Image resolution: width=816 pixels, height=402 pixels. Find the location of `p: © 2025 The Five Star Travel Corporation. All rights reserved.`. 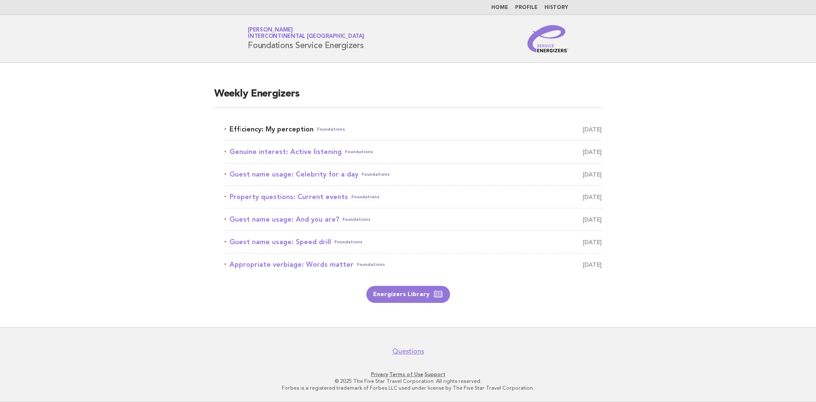

p: © 2025 The Five Star Travel Corporation. All rights reserved. is located at coordinates (408, 381).